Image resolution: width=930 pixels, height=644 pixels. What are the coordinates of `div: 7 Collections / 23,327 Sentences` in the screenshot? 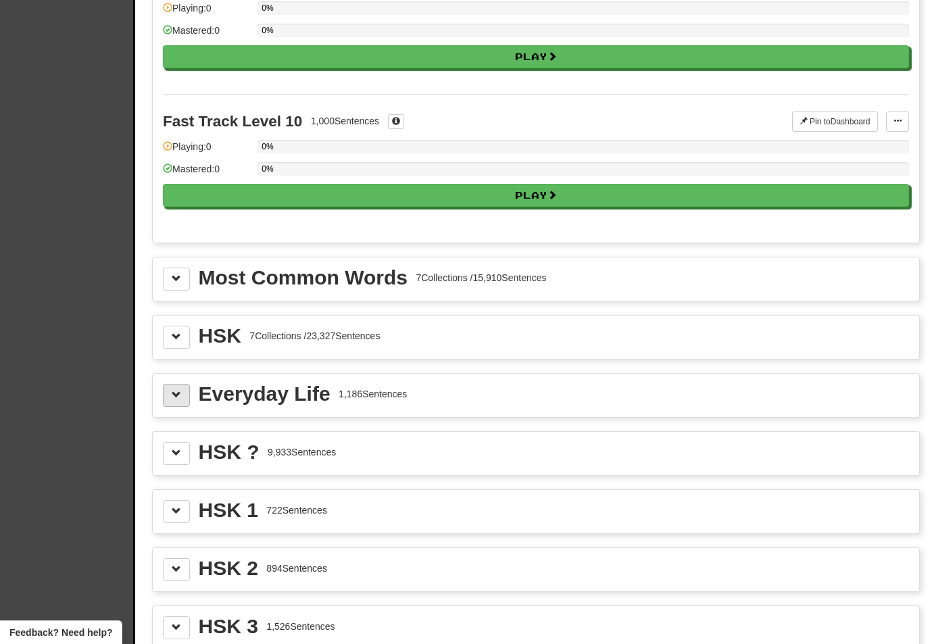 It's located at (314, 336).